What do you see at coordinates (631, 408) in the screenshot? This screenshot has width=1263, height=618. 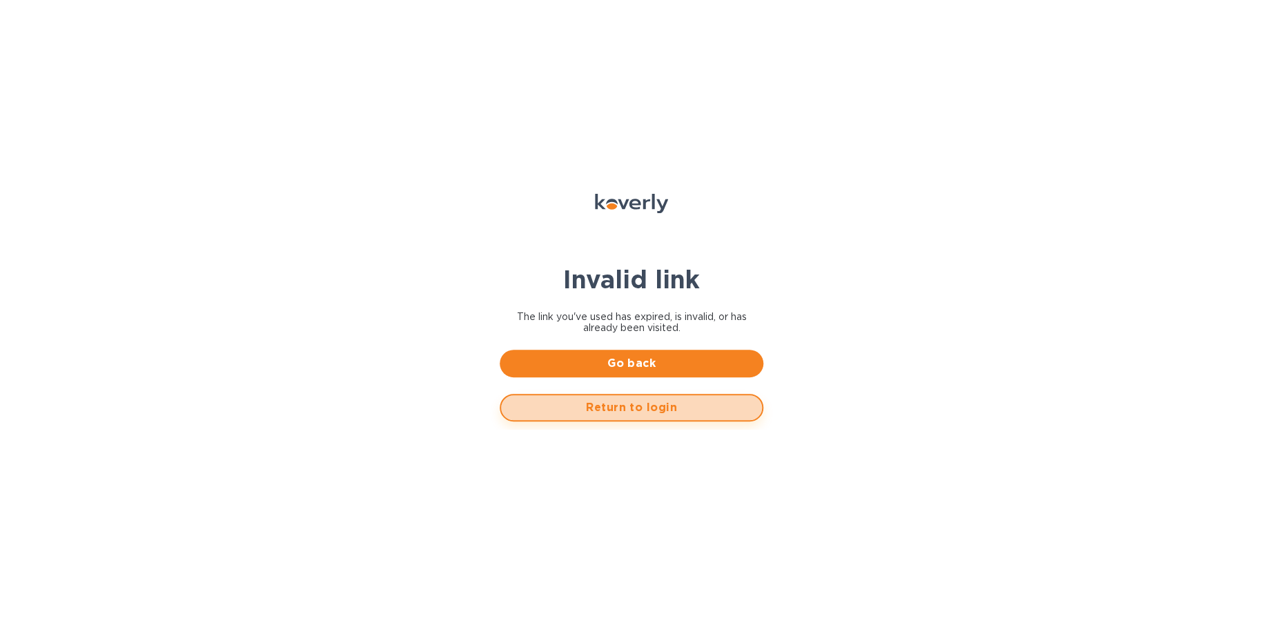 I see `button: Return to login` at bounding box center [631, 408].